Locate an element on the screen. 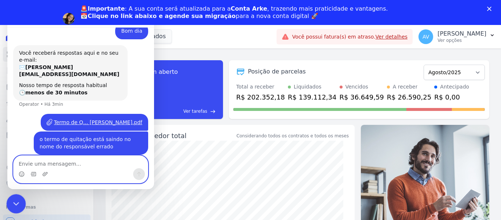 This screenshot has width=501, height=220. div: Liquidados is located at coordinates (308, 87).